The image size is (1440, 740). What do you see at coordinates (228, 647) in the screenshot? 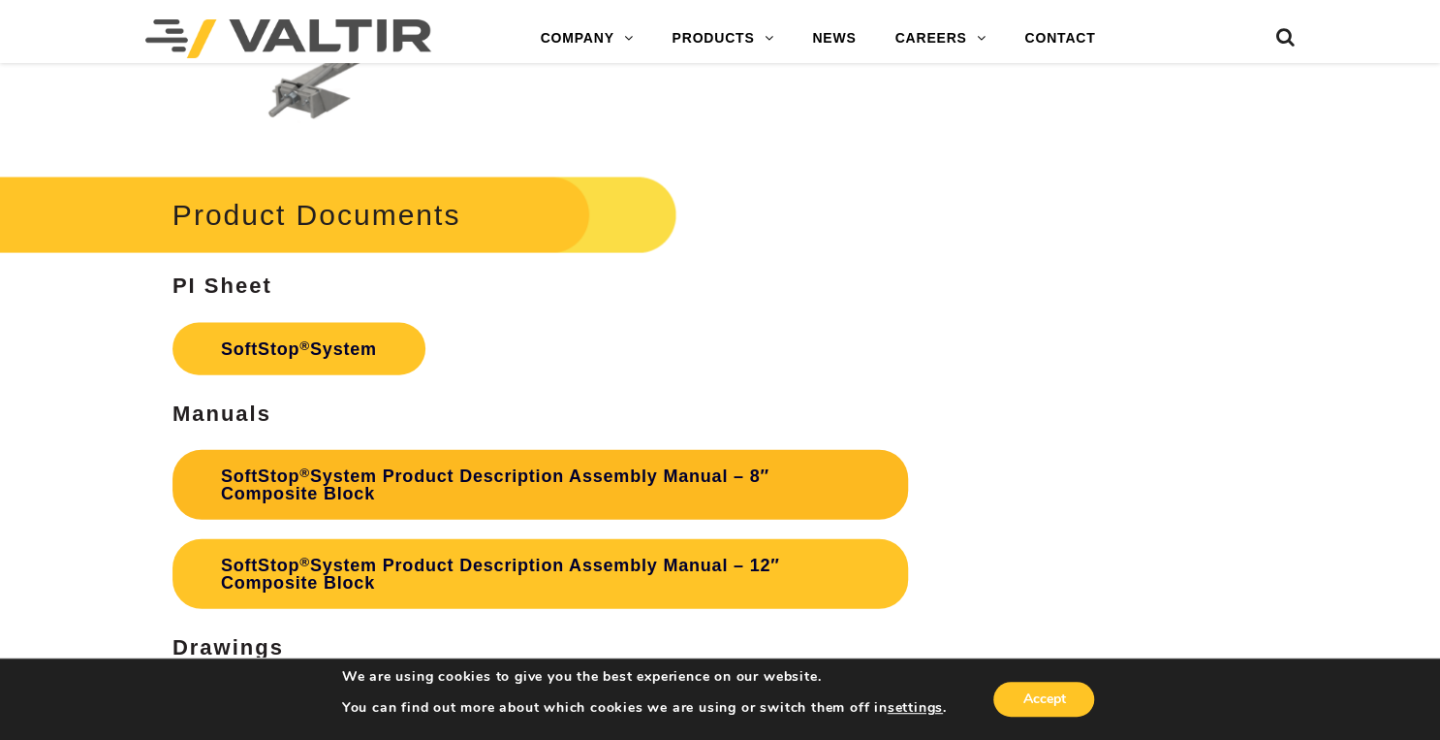
I see `strong: Drawings` at bounding box center [228, 647].